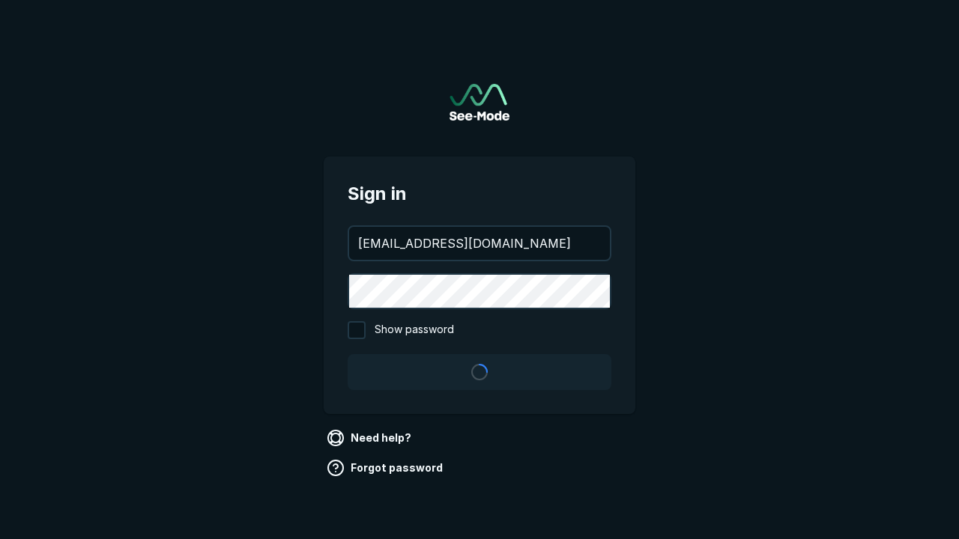 The width and height of the screenshot is (959, 539). I want to click on span: Show password, so click(414, 330).